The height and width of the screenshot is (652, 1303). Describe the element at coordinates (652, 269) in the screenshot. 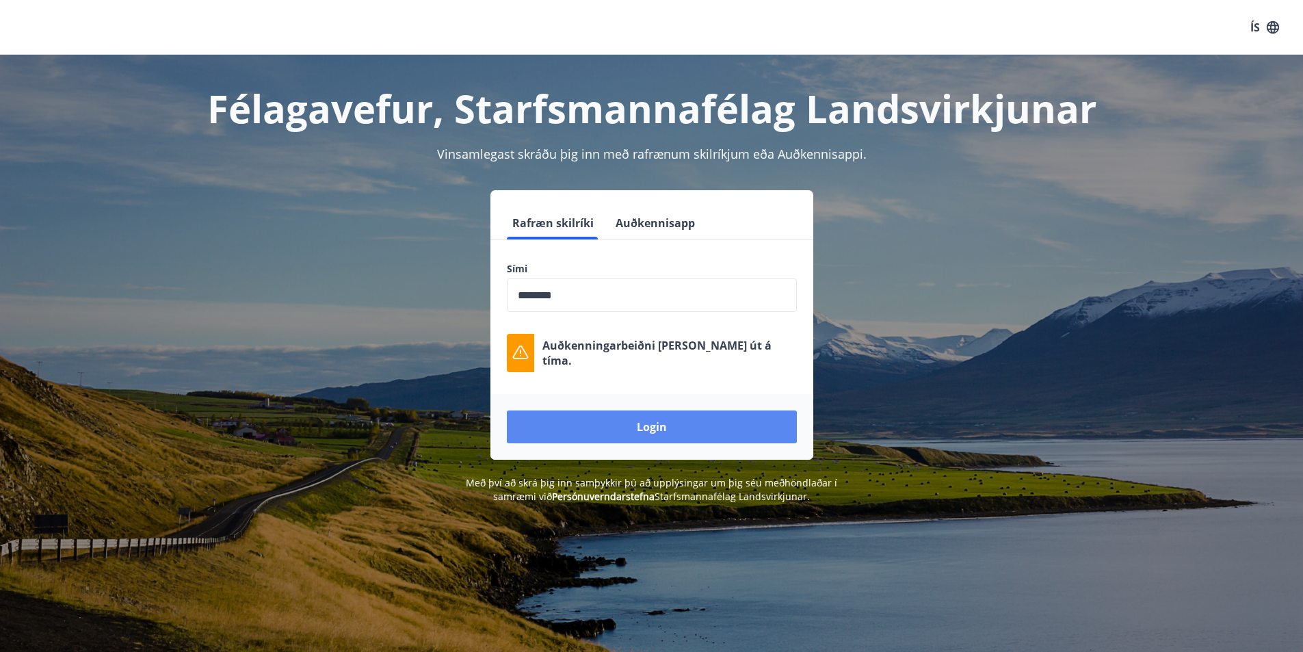

I see `label: Sími` at that location.